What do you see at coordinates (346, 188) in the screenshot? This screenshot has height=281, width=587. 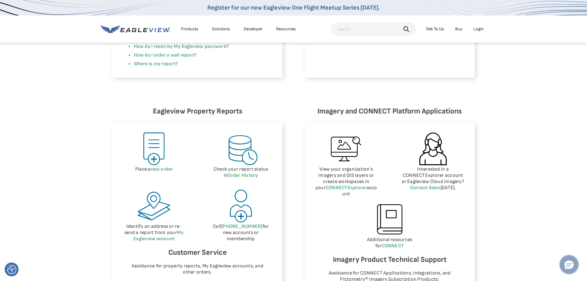 I see `a: CONNECTExplorer` at bounding box center [346, 188].